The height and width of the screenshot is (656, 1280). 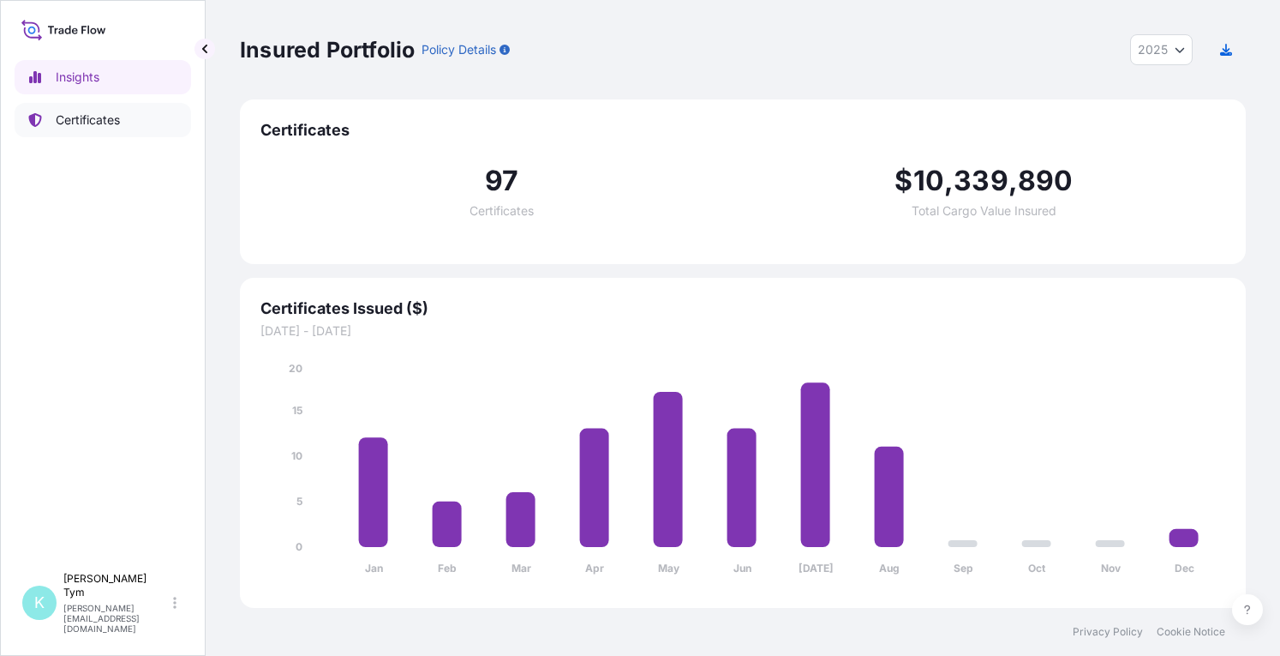 I want to click on span: K, so click(x=39, y=603).